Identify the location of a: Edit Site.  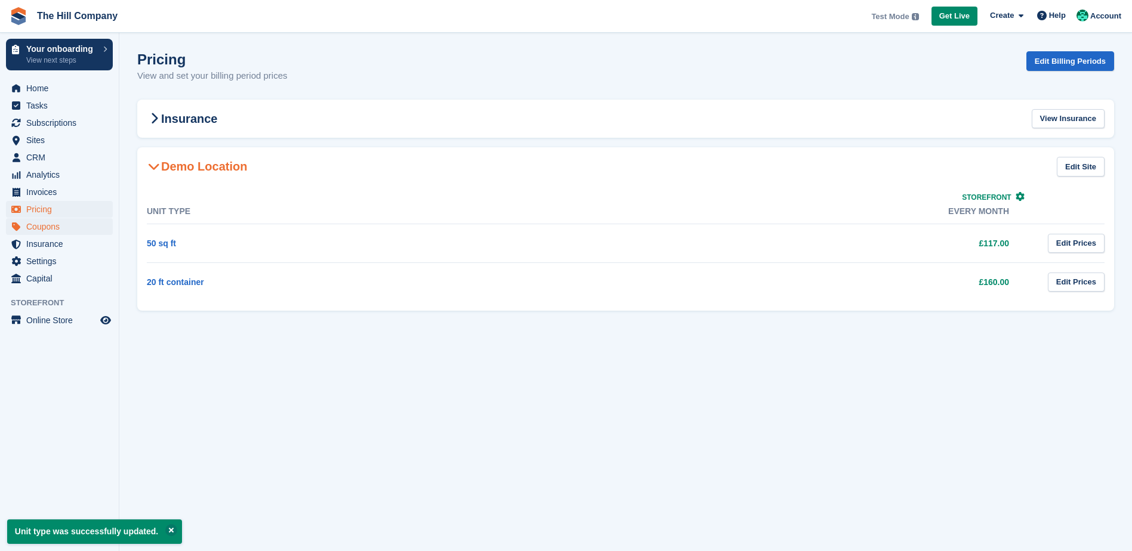
(1081, 167).